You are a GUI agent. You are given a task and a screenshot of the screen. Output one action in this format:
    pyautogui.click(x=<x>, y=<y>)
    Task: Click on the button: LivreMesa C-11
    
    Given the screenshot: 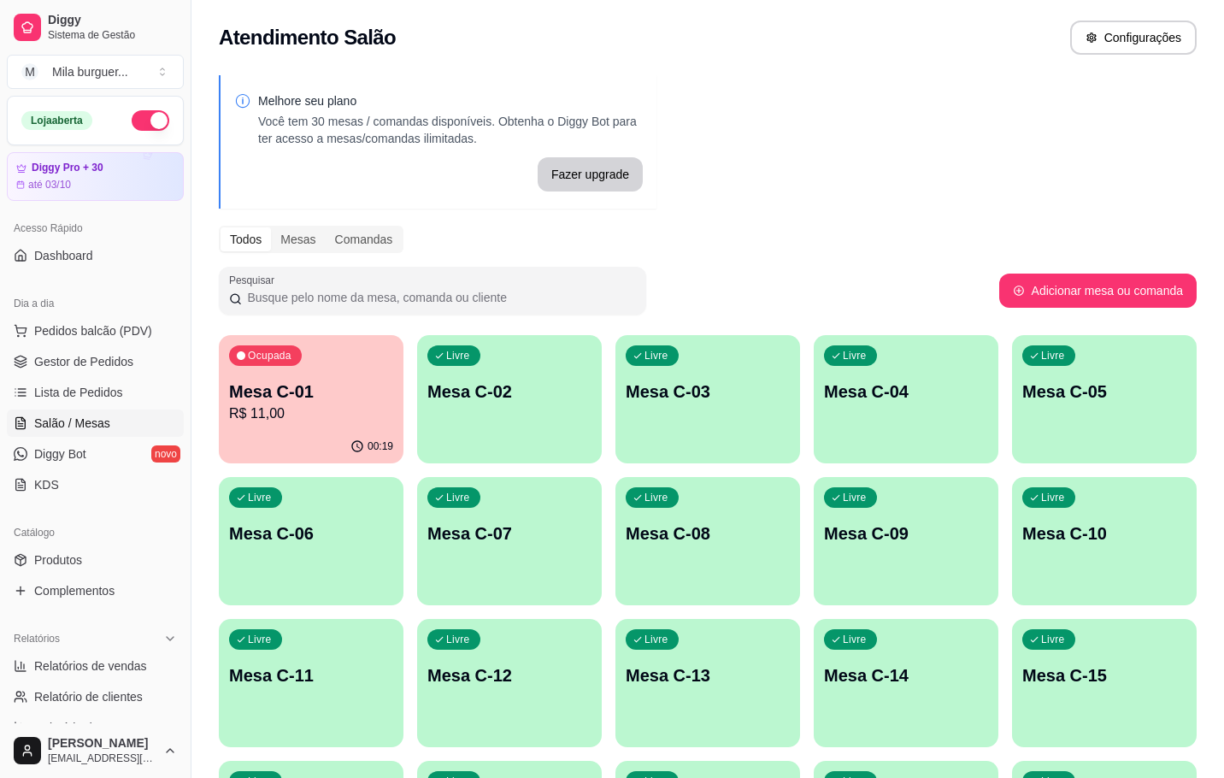 What is the action you would take?
    pyautogui.click(x=311, y=683)
    